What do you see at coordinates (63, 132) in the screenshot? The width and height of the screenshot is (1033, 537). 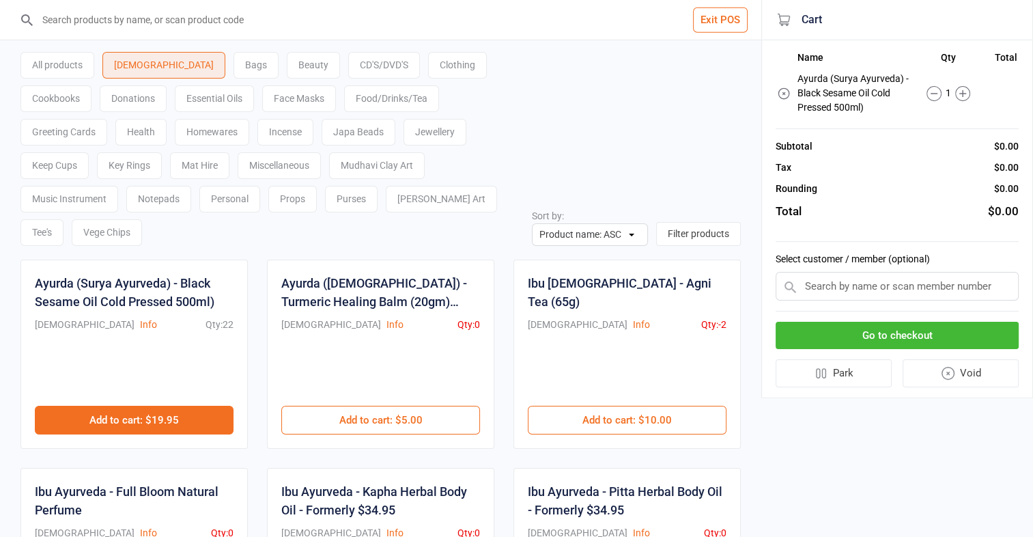 I see `div: Greeting Cards` at bounding box center [63, 132].